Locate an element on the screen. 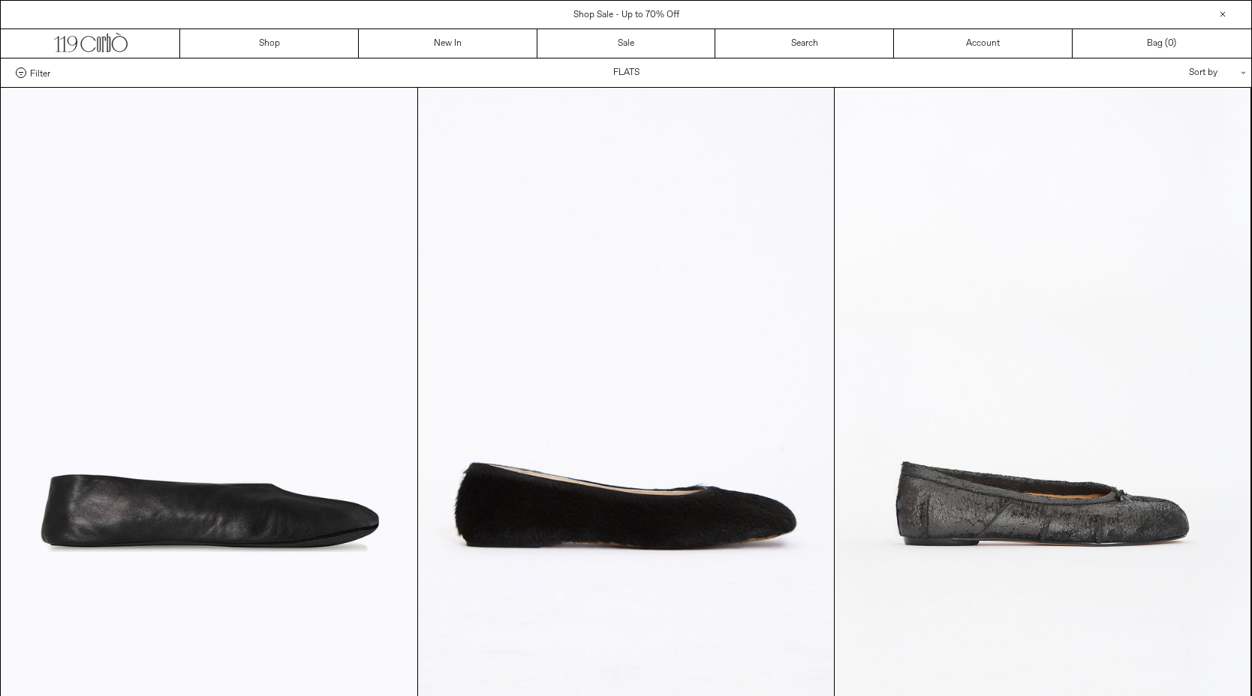 This screenshot has width=1252, height=696. a: Search is located at coordinates (804, 44).